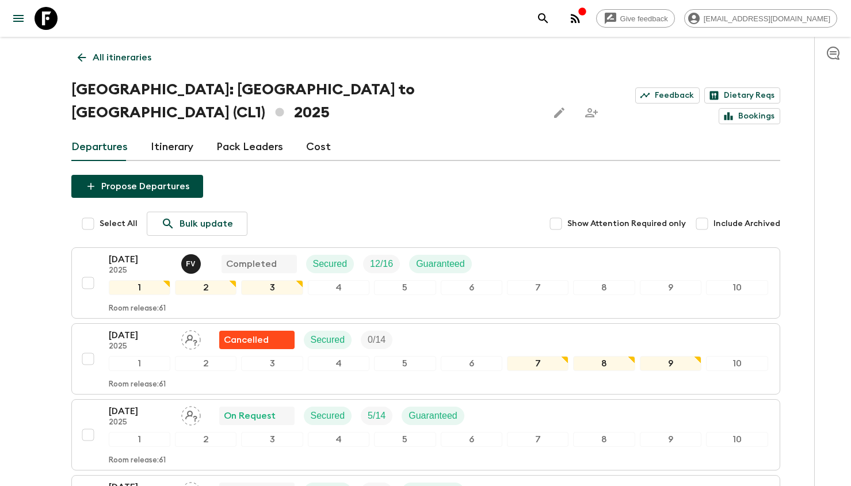  I want to click on button: Edit this itinerary, so click(560, 113).